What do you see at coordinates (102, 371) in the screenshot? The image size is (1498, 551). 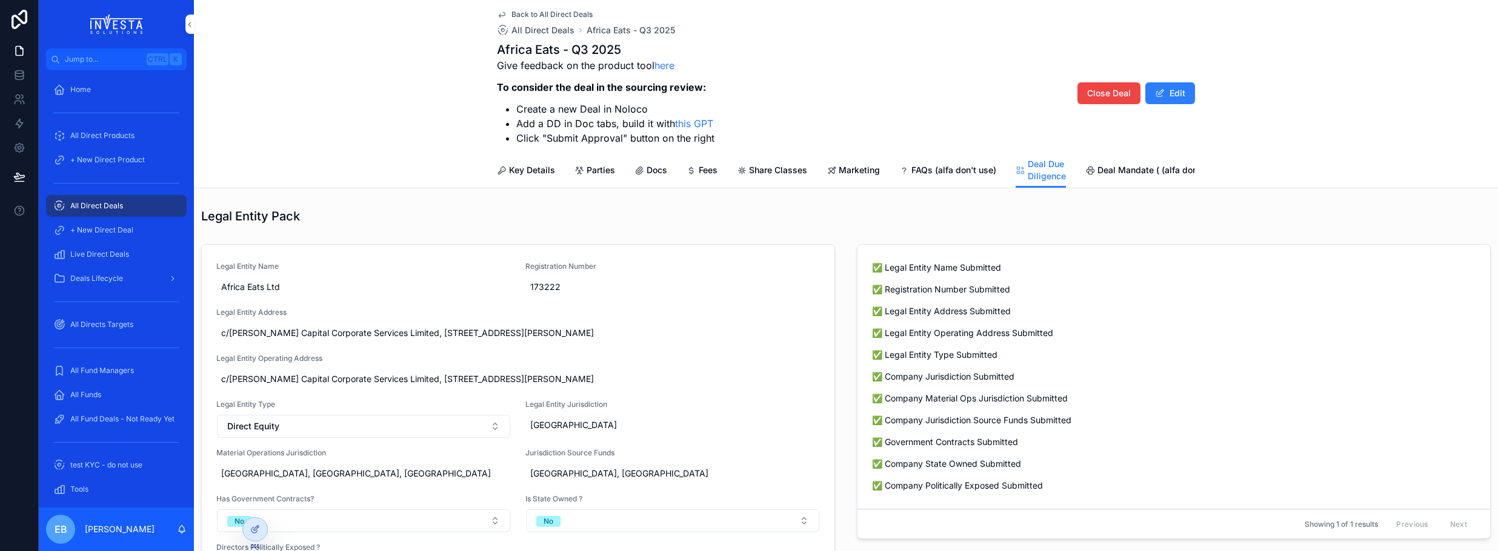 I see `span: All Fund Managers` at bounding box center [102, 371].